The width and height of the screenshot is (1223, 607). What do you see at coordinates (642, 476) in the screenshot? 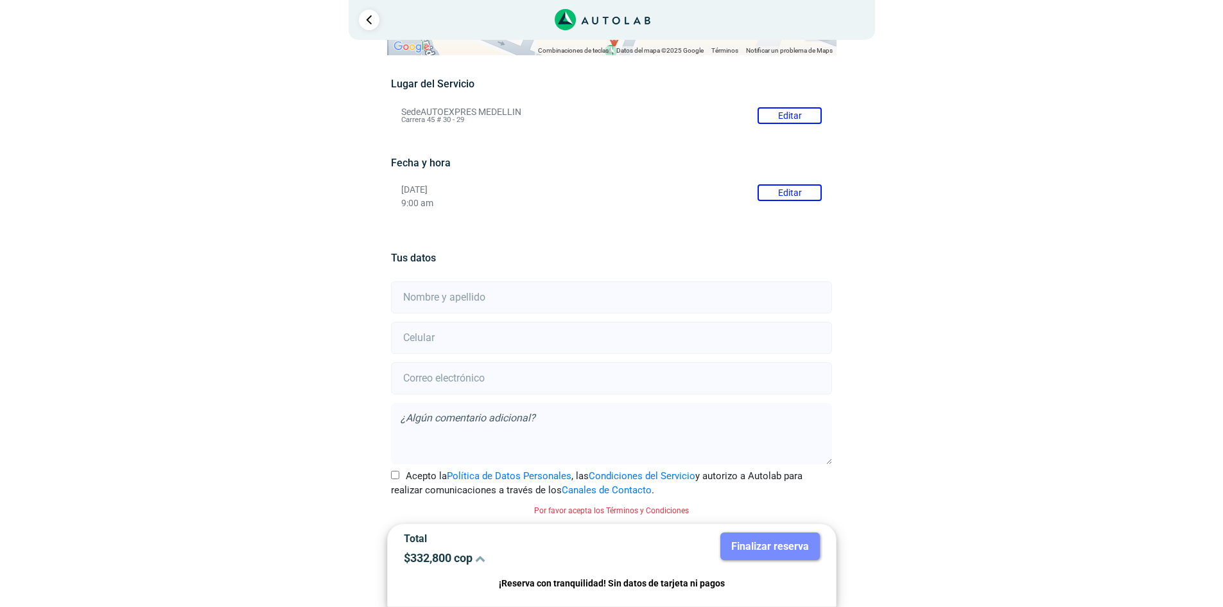
I see `a: Condiciones del Servicio` at bounding box center [642, 476].